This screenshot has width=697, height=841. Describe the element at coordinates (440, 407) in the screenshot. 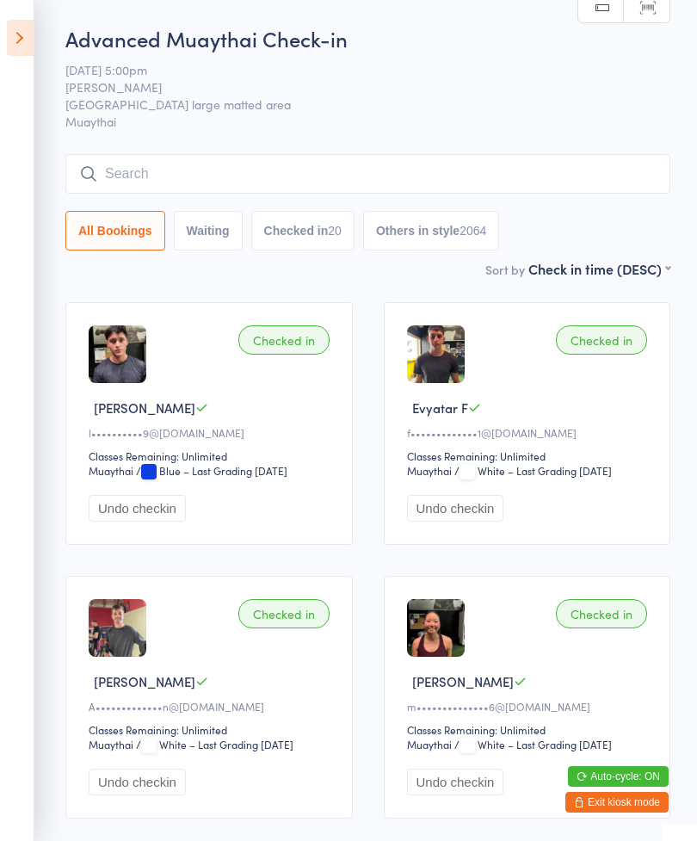

I see `span: Evyatar F` at that location.